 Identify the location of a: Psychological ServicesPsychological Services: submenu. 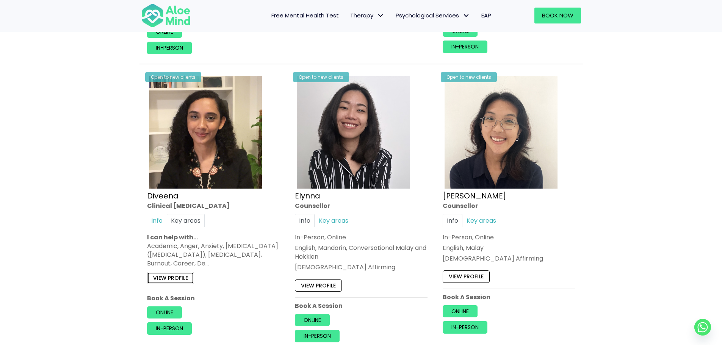
(433, 16).